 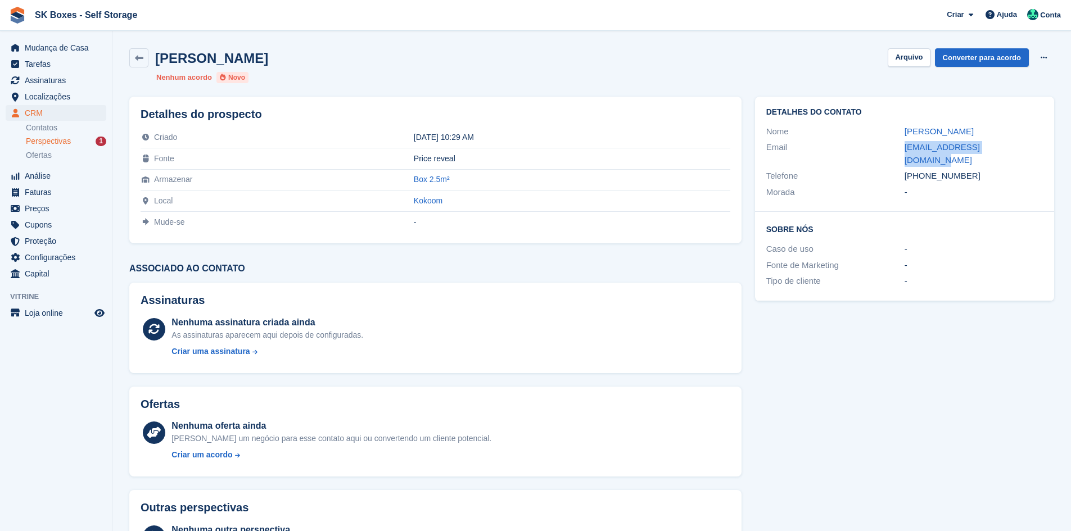 I want to click on span: Ofertas, so click(x=39, y=155).